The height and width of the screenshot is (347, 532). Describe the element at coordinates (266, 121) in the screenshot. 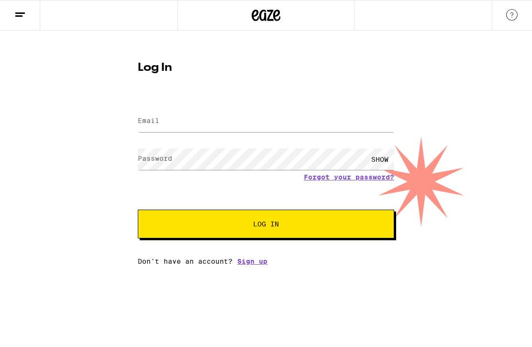

I see `input: Email` at that location.